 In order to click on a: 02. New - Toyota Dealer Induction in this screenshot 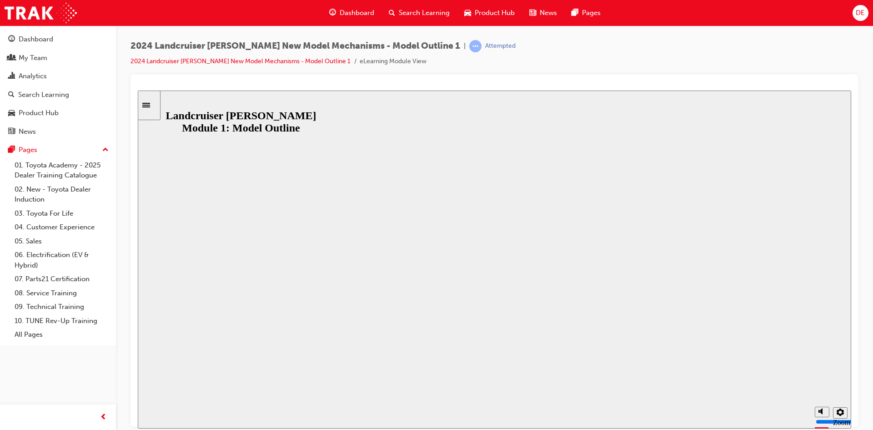, I will do `click(61, 194)`.